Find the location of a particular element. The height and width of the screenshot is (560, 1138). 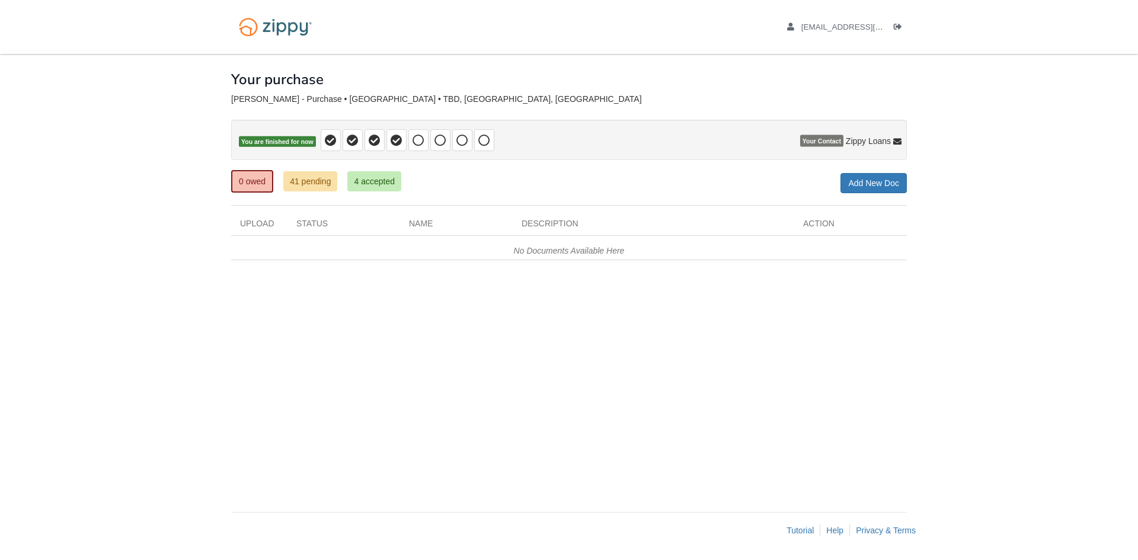

a: 0 owed is located at coordinates (252, 181).